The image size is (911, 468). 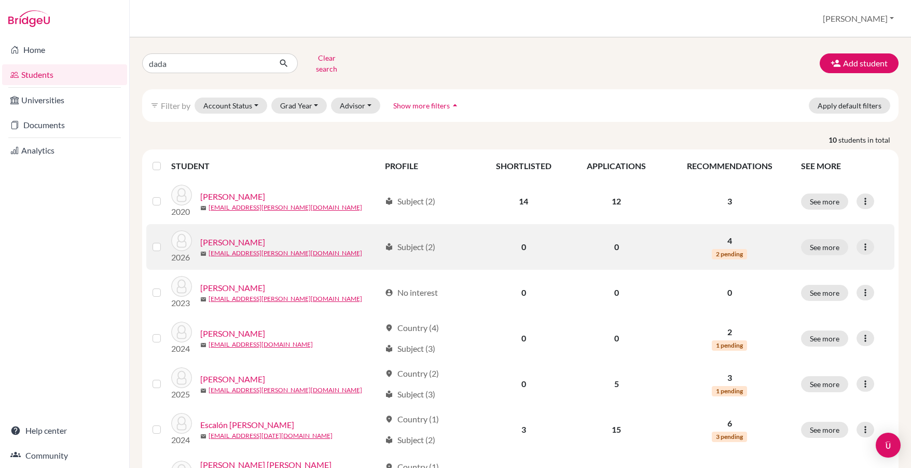 I want to click on a: Analytics, so click(x=64, y=150).